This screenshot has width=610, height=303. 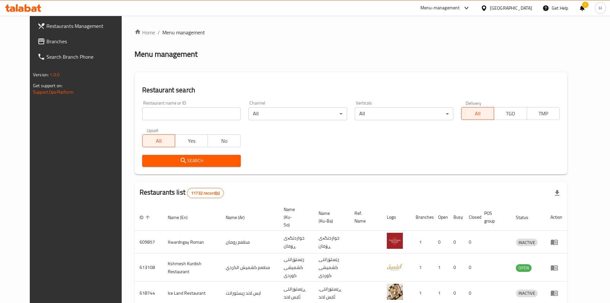 I want to click on td: Xwardngay Roman, so click(x=192, y=242).